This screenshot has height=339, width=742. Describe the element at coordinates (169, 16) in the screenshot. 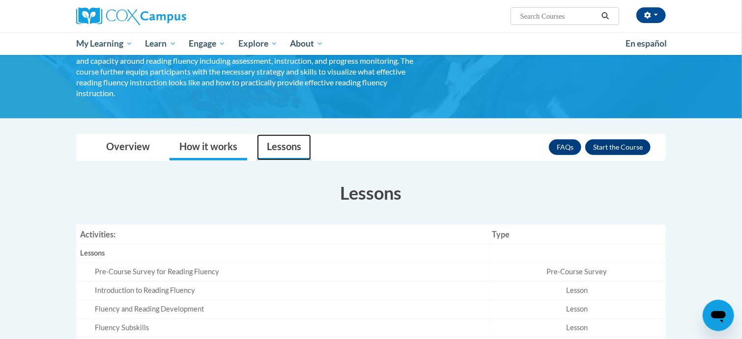

I see `a: Cox Campus` at that location.